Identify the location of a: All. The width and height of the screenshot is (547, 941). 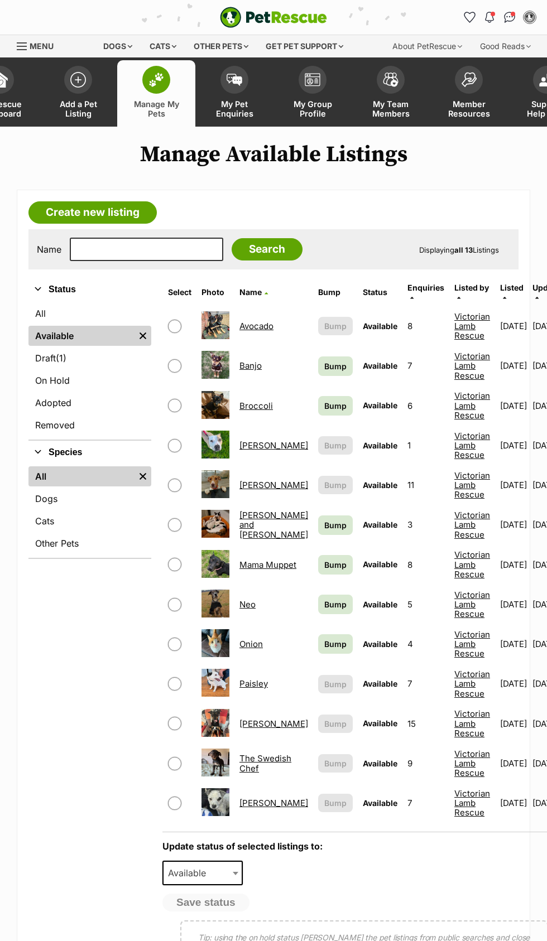
(81, 477).